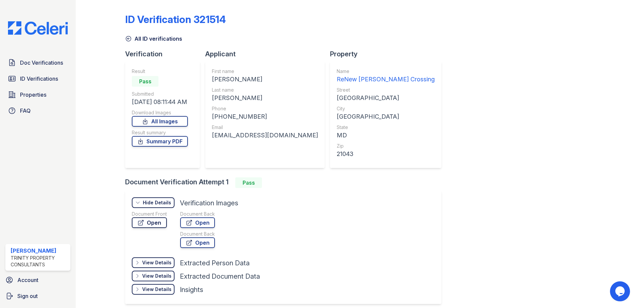  What do you see at coordinates (160, 113) in the screenshot?
I see `div: Download Images` at bounding box center [160, 113].